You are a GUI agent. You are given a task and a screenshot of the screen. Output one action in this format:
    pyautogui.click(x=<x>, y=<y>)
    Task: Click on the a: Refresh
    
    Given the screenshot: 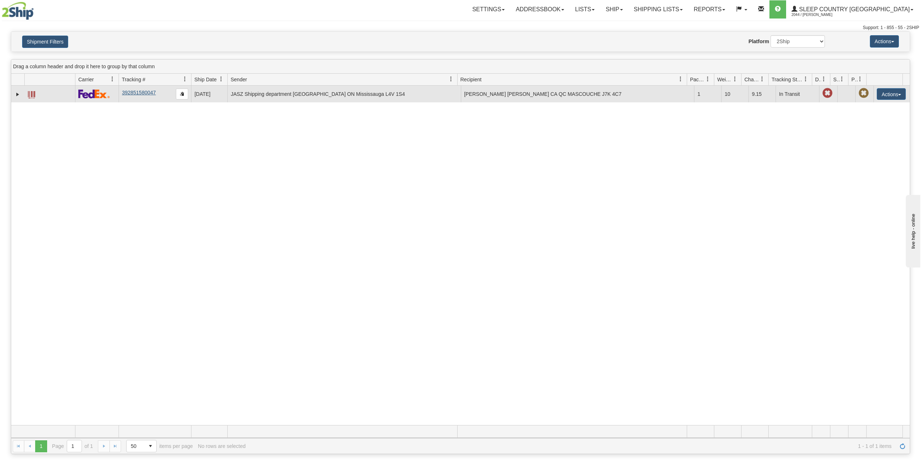 What is the action you would take?
    pyautogui.click(x=903, y=446)
    